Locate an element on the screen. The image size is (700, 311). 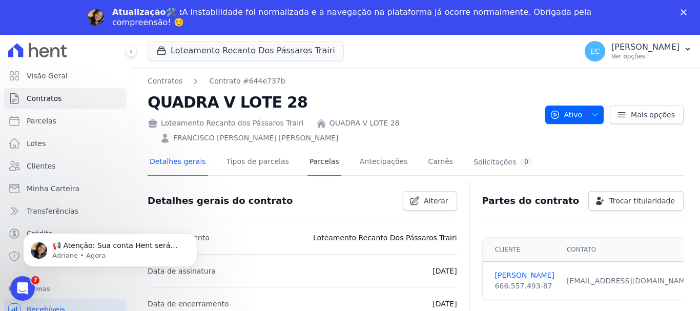
span: Trocar titularidade is located at coordinates (642, 201).